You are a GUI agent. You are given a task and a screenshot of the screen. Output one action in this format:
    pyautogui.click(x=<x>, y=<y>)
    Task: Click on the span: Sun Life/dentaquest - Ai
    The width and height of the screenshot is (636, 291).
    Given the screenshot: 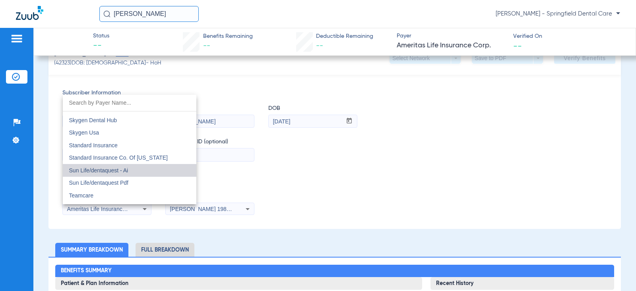 What is the action you would take?
    pyautogui.click(x=99, y=170)
    